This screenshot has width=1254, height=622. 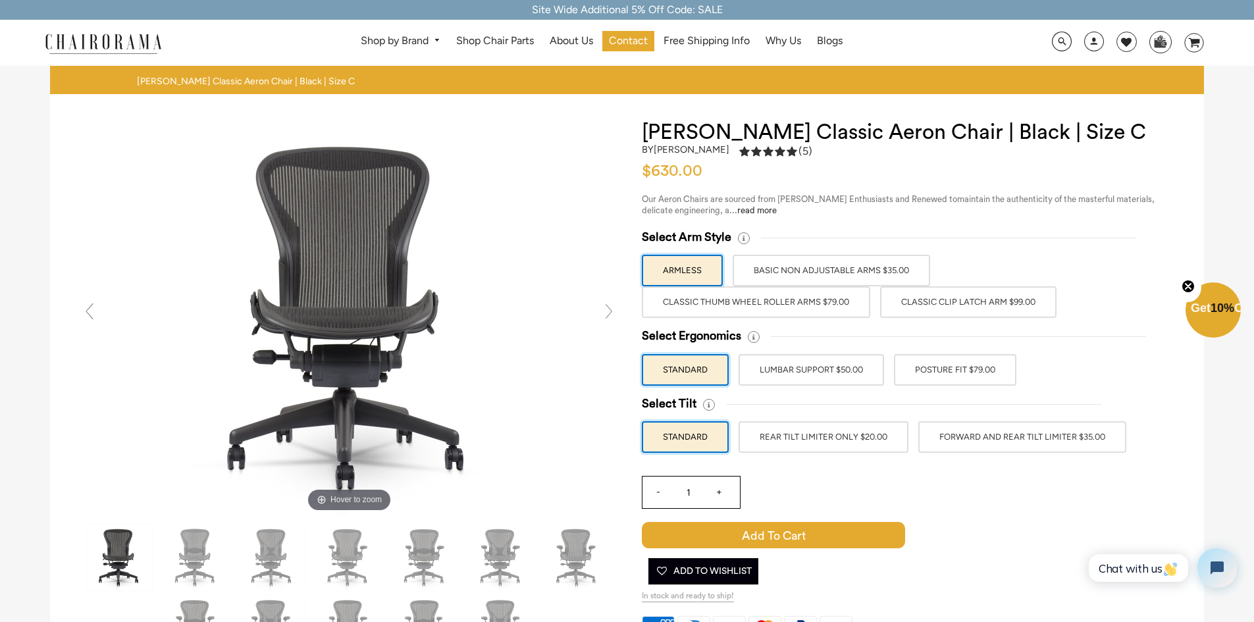 What do you see at coordinates (968, 302) in the screenshot?
I see `label: Classic Clip Latch Arm $99.00` at bounding box center [968, 302].